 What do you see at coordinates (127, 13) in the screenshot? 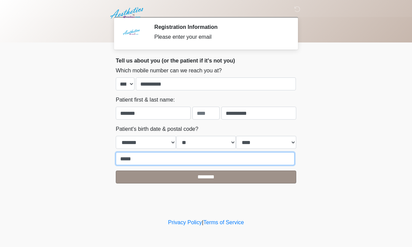
I see `img: Aesthetics by Emediate Cure Logo` at bounding box center [127, 13].